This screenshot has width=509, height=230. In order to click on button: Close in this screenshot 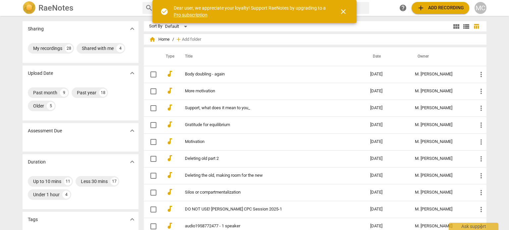, I will do `click(343, 12)`.